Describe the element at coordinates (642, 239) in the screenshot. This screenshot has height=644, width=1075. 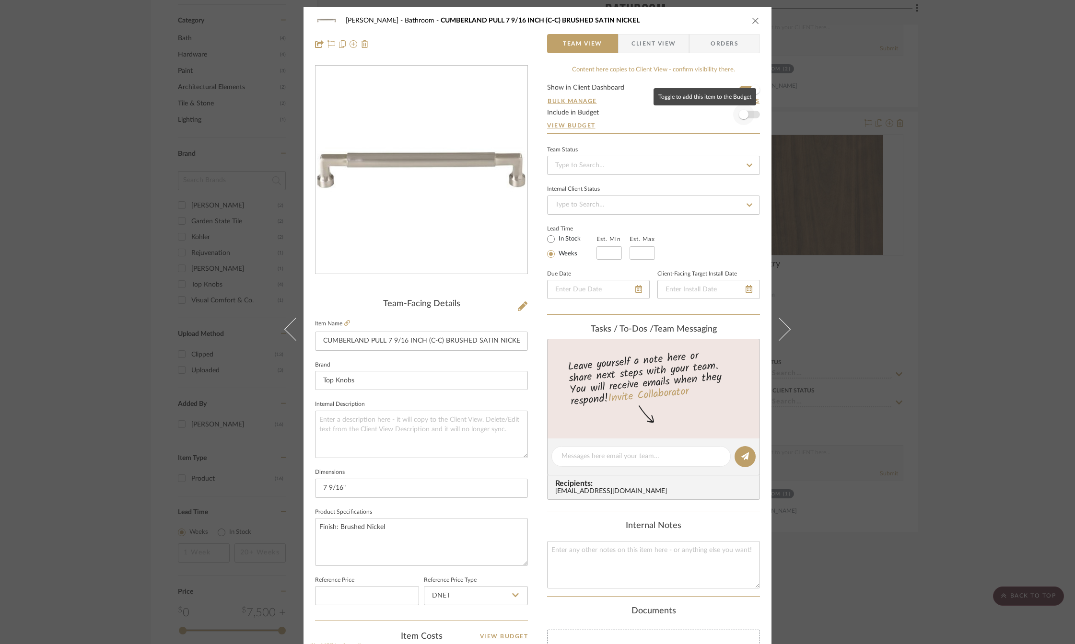
I see `label: Est. Max` at that location.